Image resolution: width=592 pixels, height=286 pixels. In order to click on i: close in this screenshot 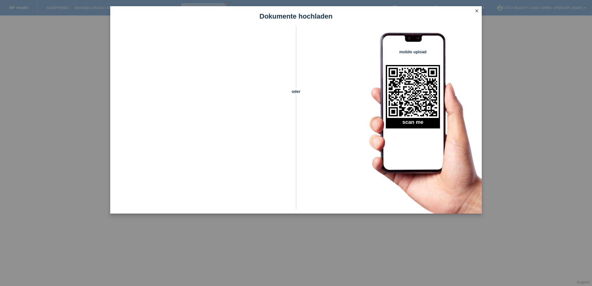, I will do `click(477, 11)`.